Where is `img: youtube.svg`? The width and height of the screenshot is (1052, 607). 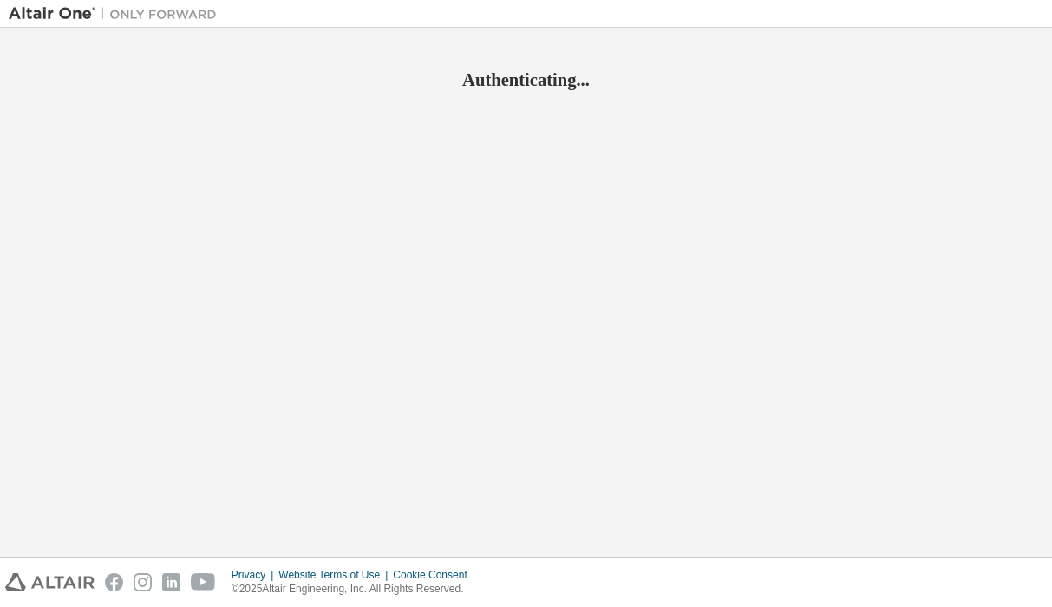
img: youtube.svg is located at coordinates (203, 582).